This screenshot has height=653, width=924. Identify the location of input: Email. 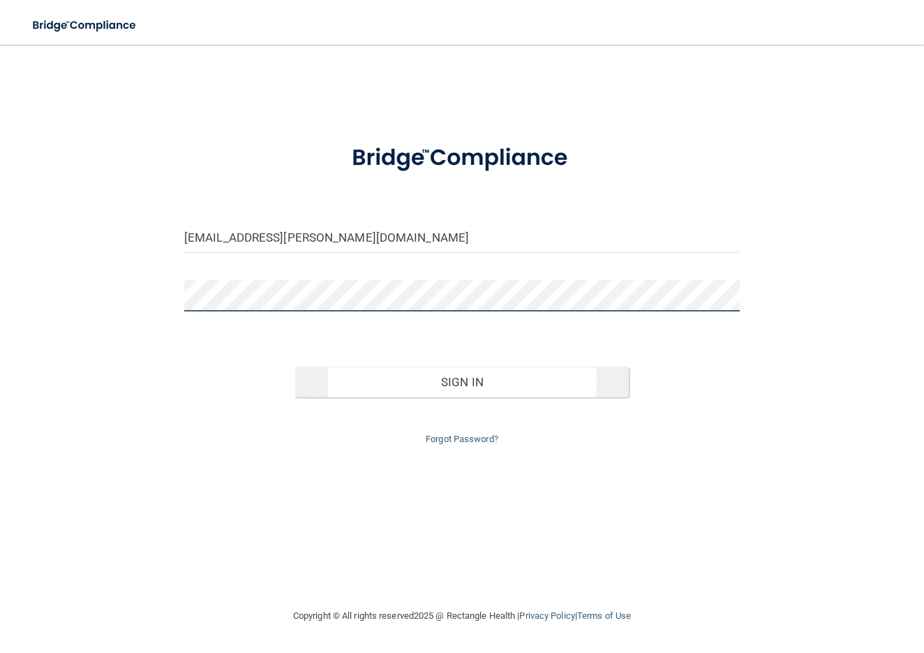
(462, 237).